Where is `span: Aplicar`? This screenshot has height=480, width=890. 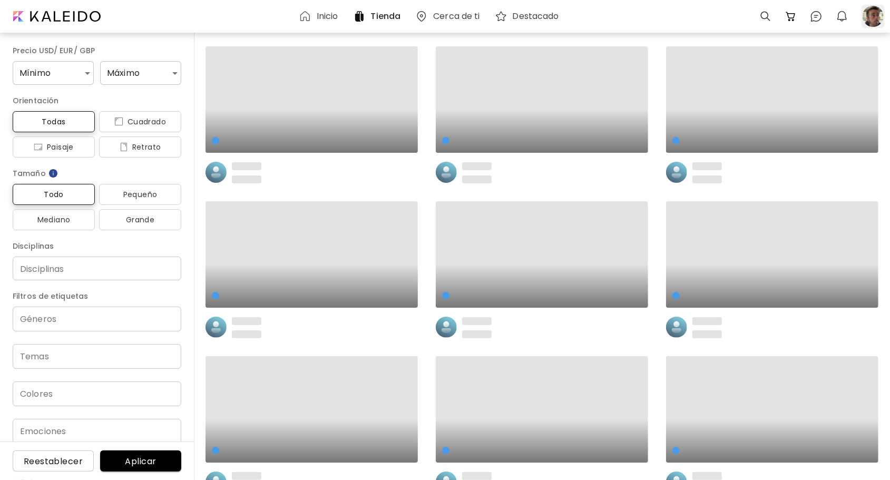
span: Aplicar is located at coordinates (141, 461).